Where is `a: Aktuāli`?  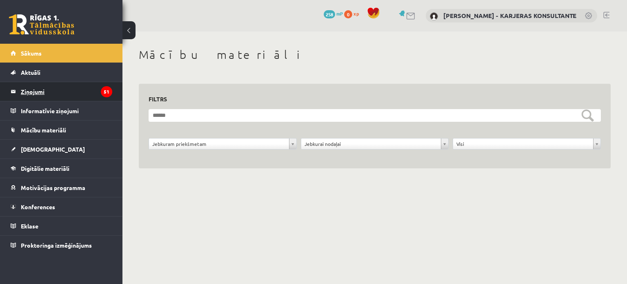 a: Aktuāli is located at coordinates (61, 72).